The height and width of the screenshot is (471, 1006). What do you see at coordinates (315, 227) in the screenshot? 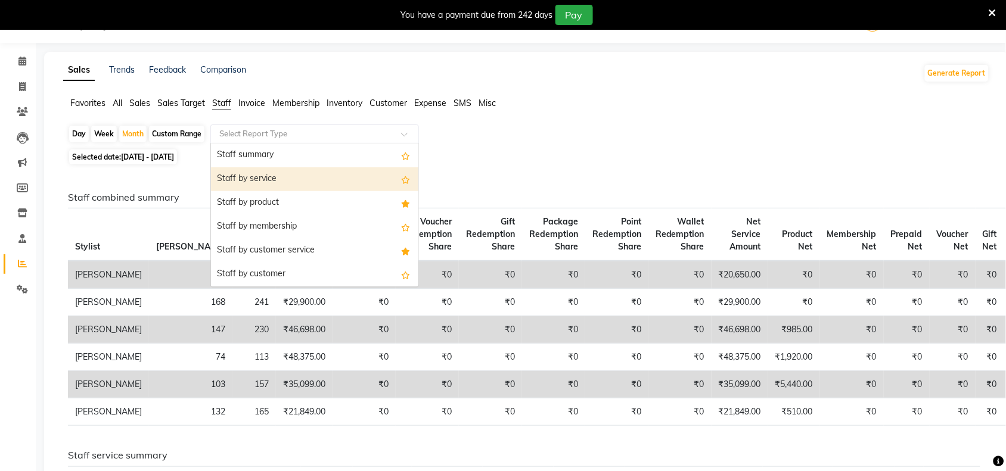
I see `div: Staff by membership` at bounding box center [315, 227].